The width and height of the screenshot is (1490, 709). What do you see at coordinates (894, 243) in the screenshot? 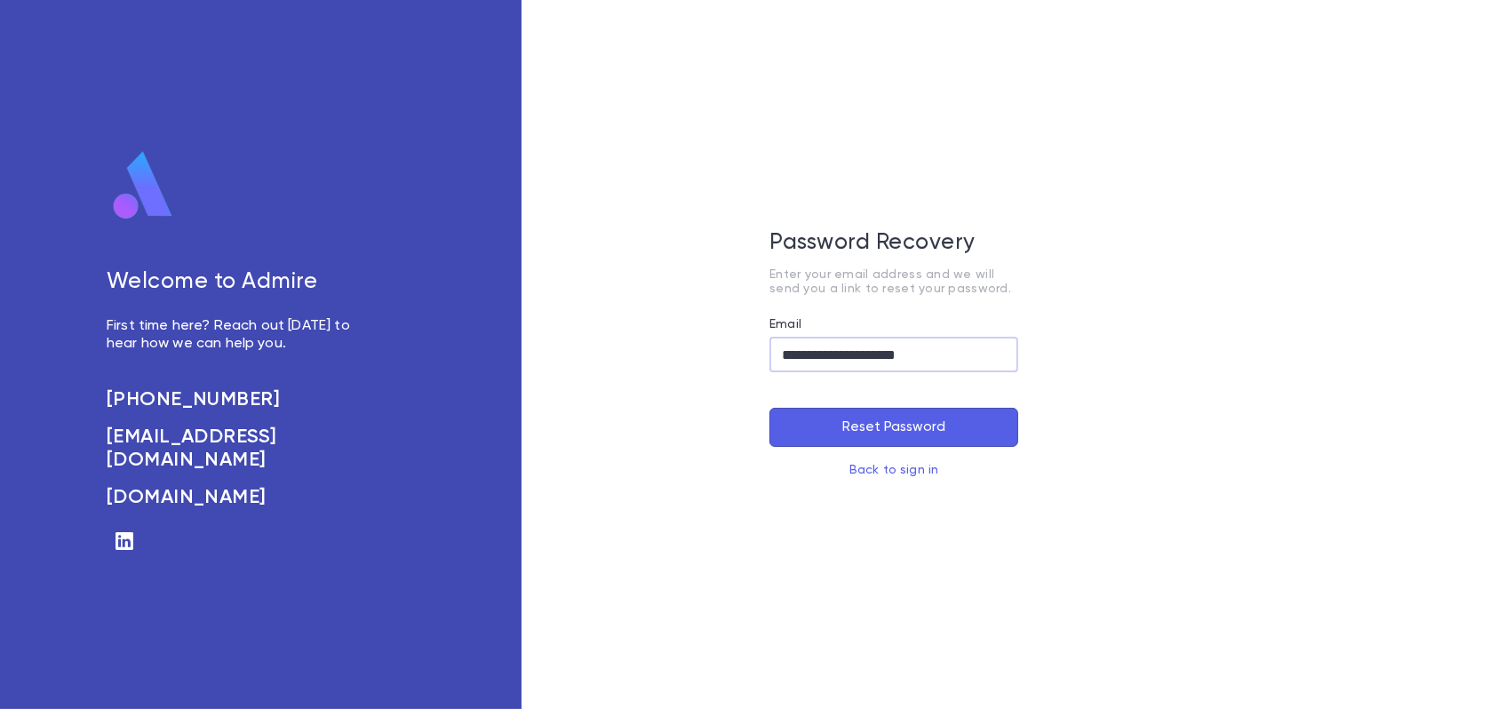
I see `h5: Password Recovery` at bounding box center [894, 243].